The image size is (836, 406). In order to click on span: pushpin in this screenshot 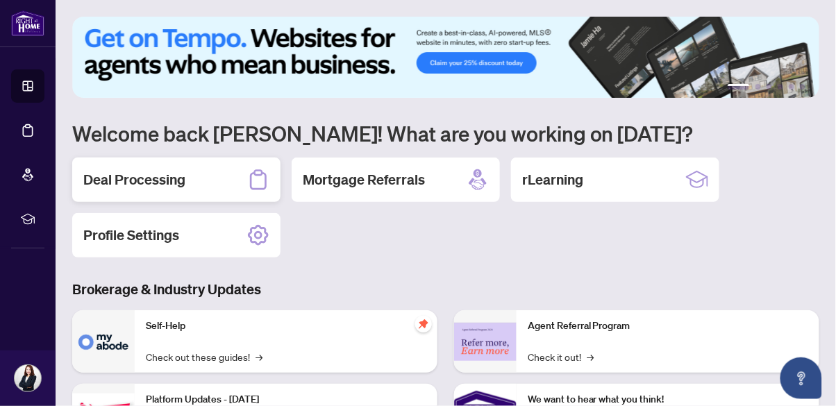, I will do `click(423, 324)`.